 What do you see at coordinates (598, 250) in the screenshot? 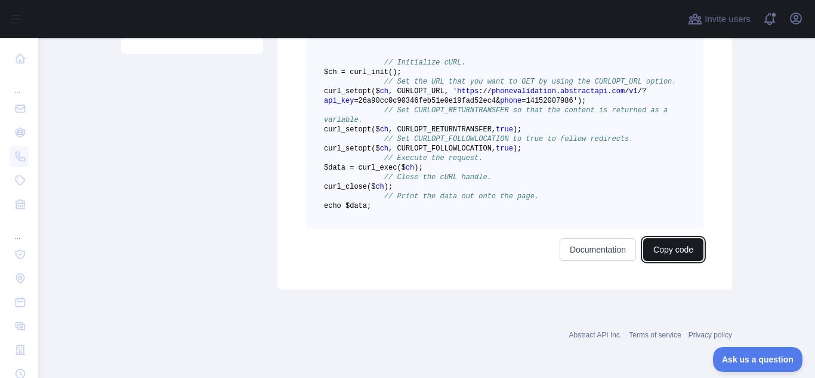
I see `a: Documentation` at bounding box center [598, 250].